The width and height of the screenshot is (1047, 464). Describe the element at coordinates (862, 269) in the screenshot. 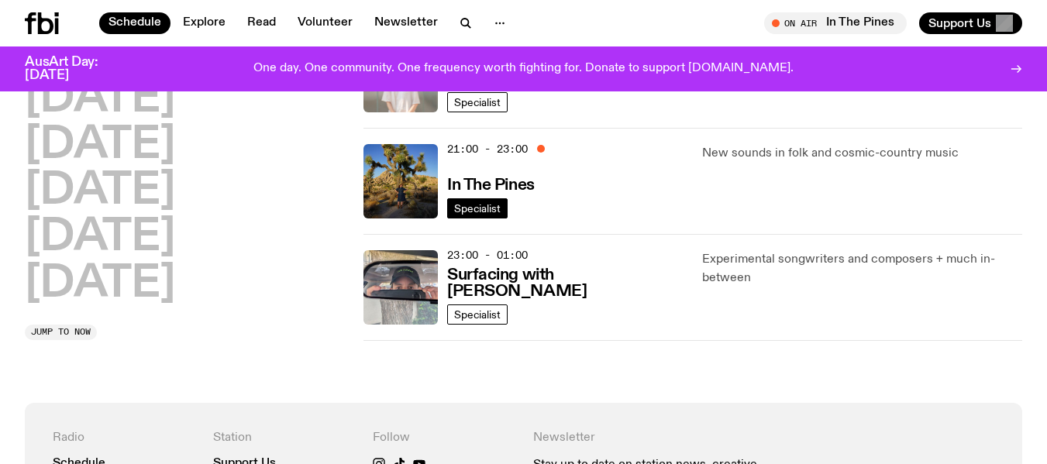

I see `p: Experimental songwriters and composers + much in-between` at that location.